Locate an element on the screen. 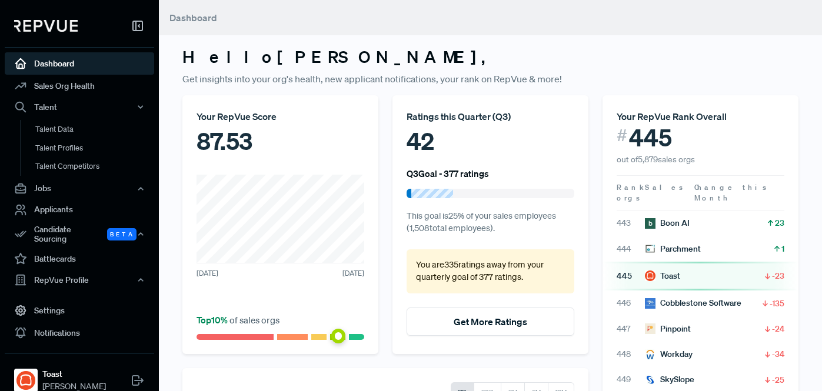  span: -135 is located at coordinates (777, 304).